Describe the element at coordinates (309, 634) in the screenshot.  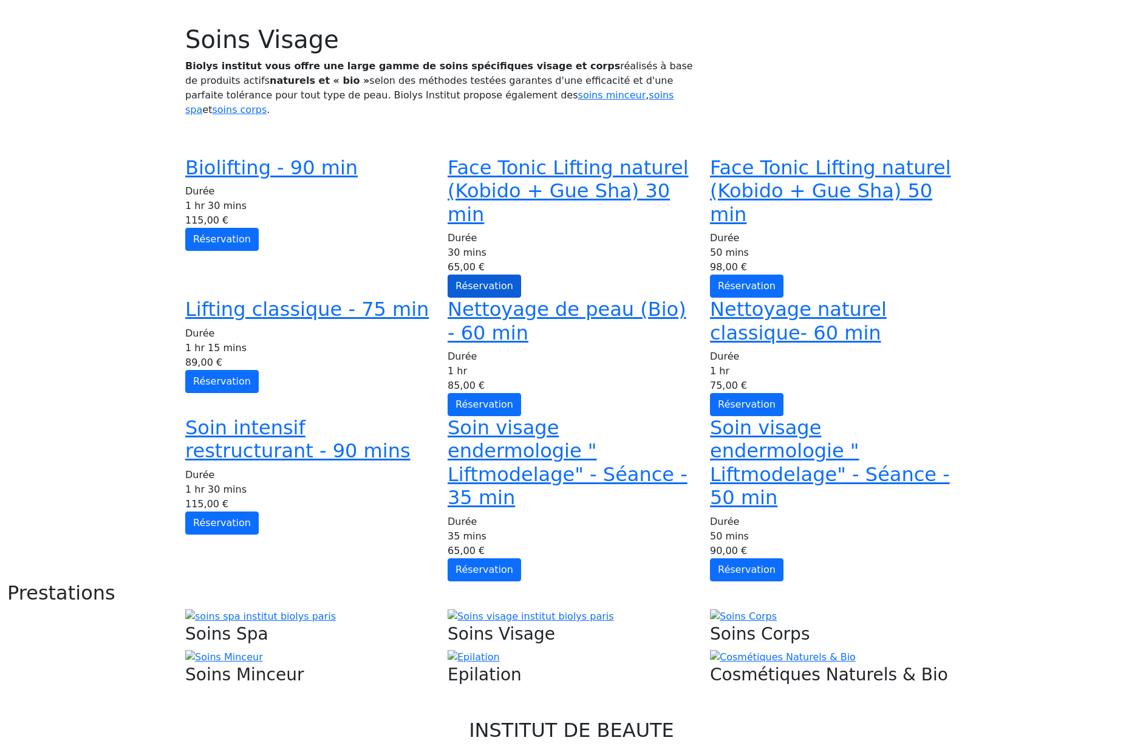
I see `h3: Soins Spa` at that location.